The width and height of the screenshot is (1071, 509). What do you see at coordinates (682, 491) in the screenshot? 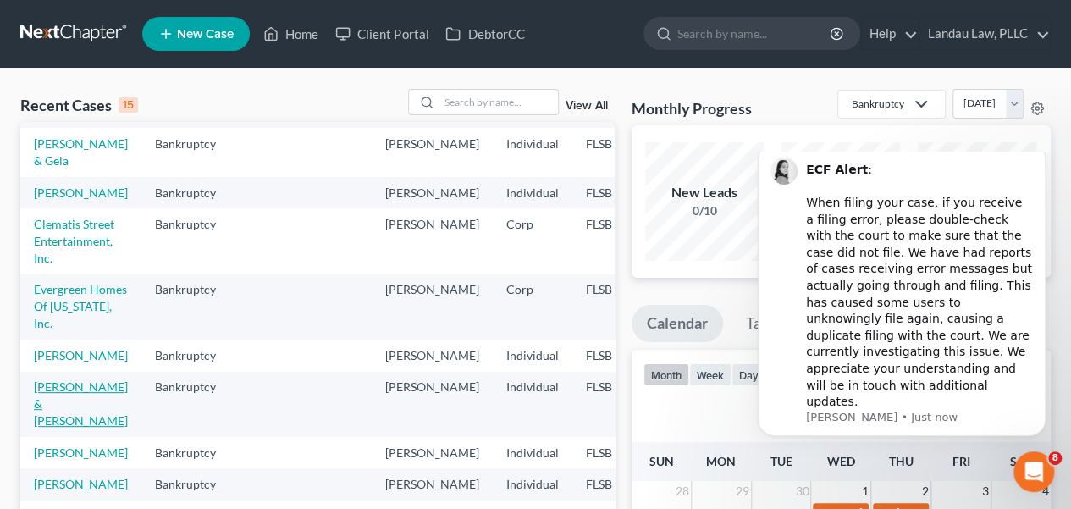
I see `span: 28` at bounding box center [682, 491].